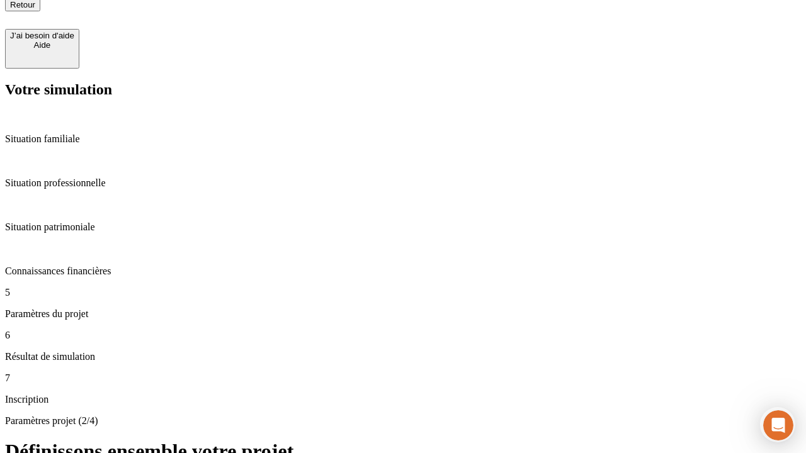  I want to click on p: 6, so click(403, 336).